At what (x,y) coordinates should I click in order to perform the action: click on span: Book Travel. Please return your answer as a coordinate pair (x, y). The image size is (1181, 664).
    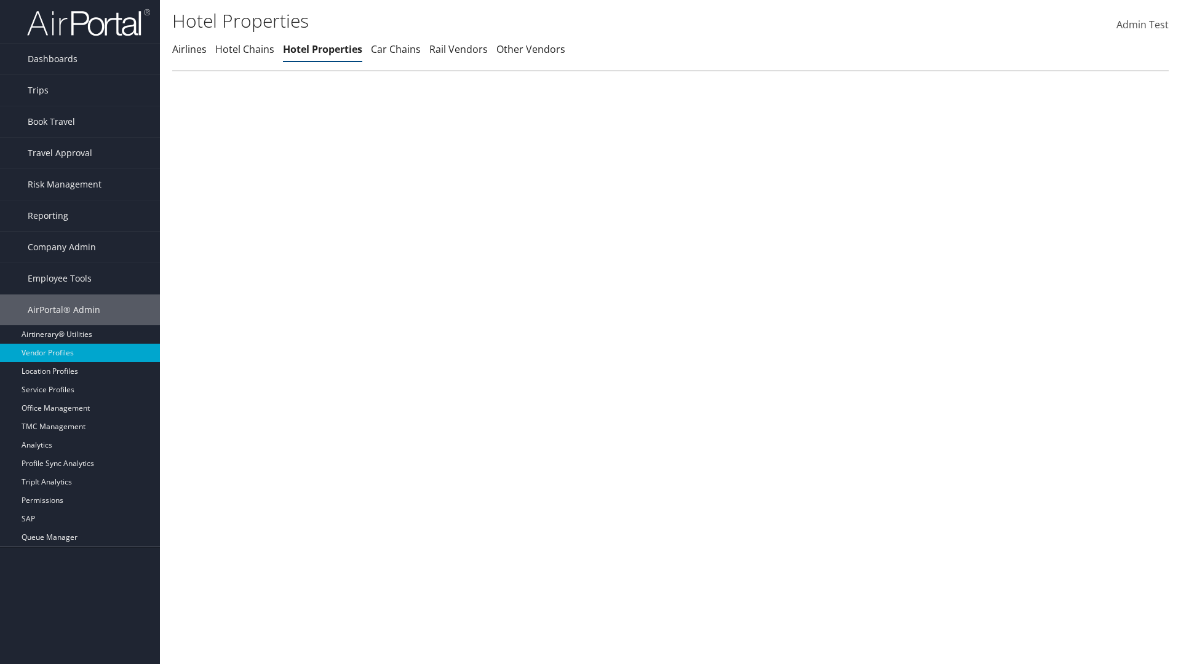
    Looking at the image, I should click on (51, 122).